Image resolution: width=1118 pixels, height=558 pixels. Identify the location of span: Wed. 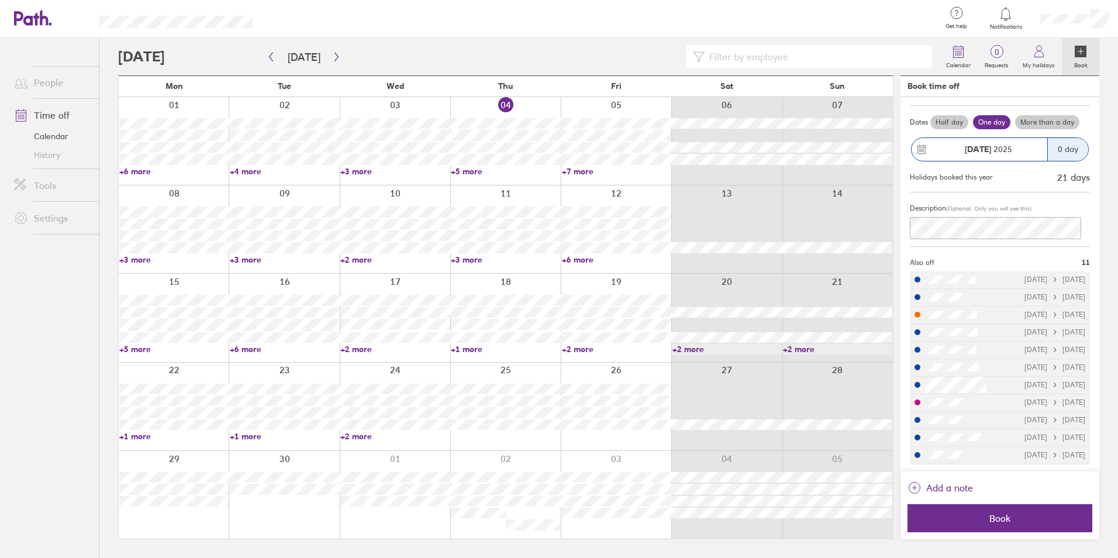
(395, 86).